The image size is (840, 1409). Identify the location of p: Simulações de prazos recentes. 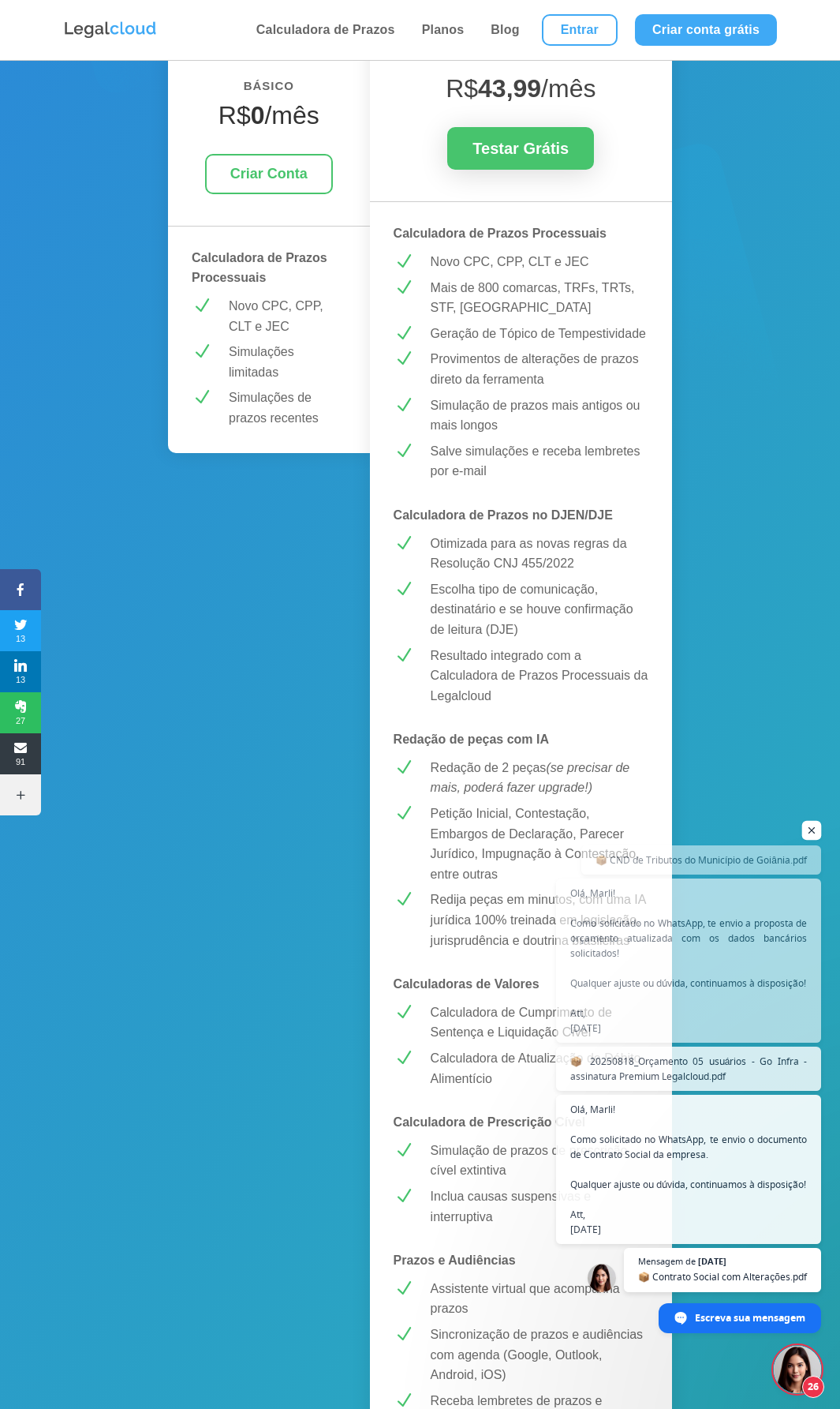
(287, 407).